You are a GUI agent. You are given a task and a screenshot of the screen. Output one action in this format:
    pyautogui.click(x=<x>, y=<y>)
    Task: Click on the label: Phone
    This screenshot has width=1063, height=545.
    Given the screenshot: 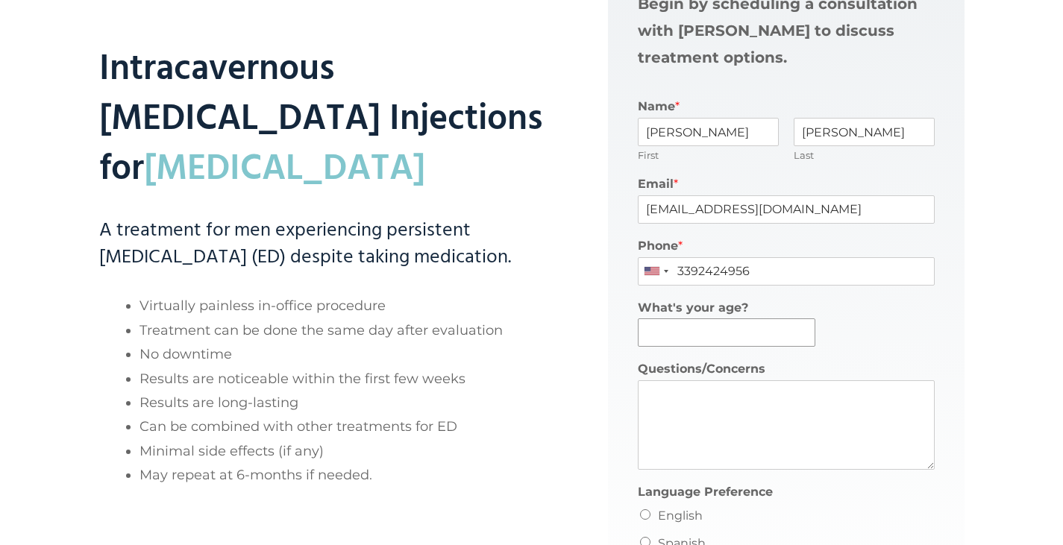 What is the action you would take?
    pyautogui.click(x=786, y=246)
    